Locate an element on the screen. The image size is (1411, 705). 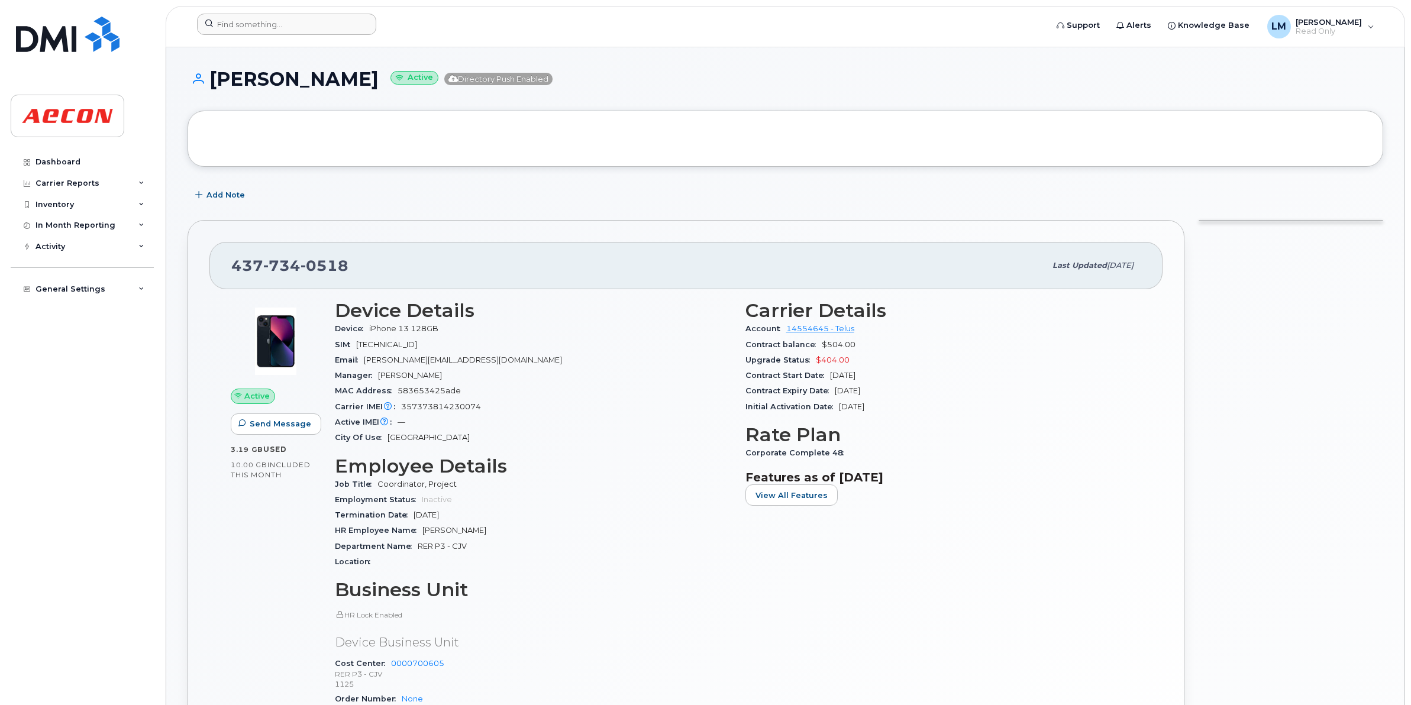
span: $404.00 is located at coordinates (832, 360).